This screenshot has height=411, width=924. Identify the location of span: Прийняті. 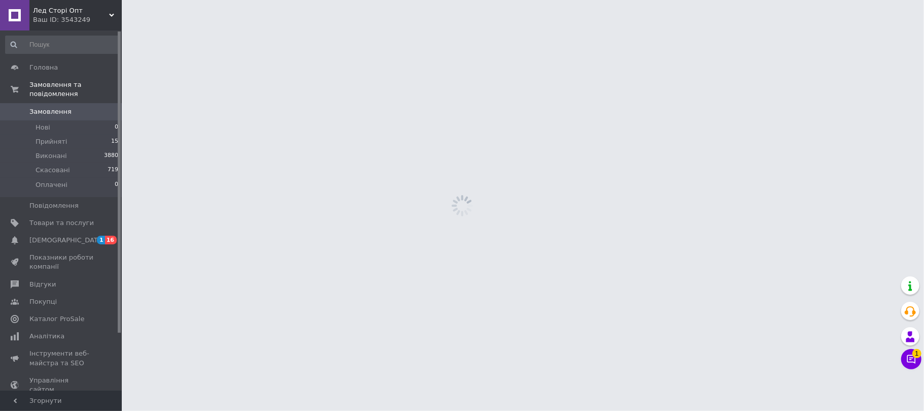
(51, 142).